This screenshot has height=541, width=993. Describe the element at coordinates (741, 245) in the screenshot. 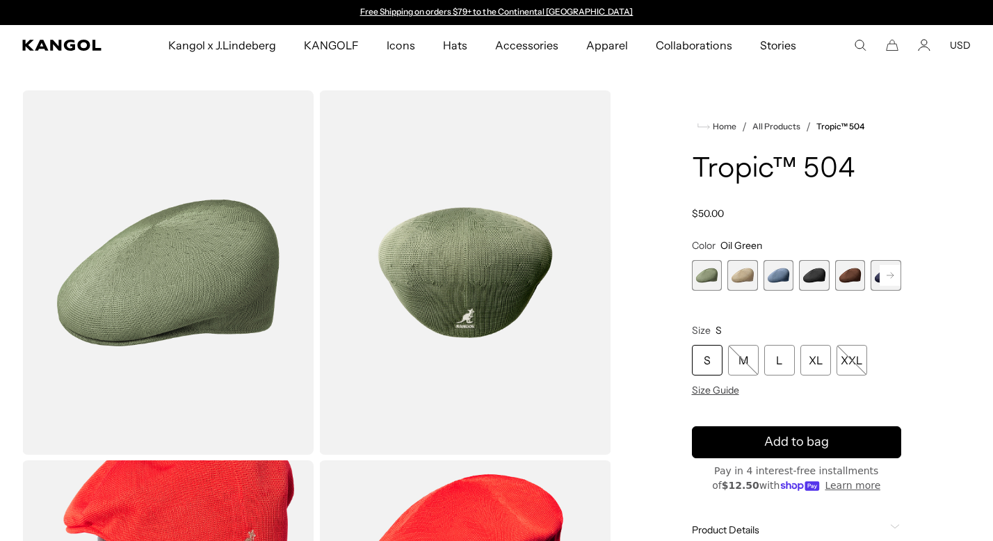

I see `span: Oil Green` at that location.